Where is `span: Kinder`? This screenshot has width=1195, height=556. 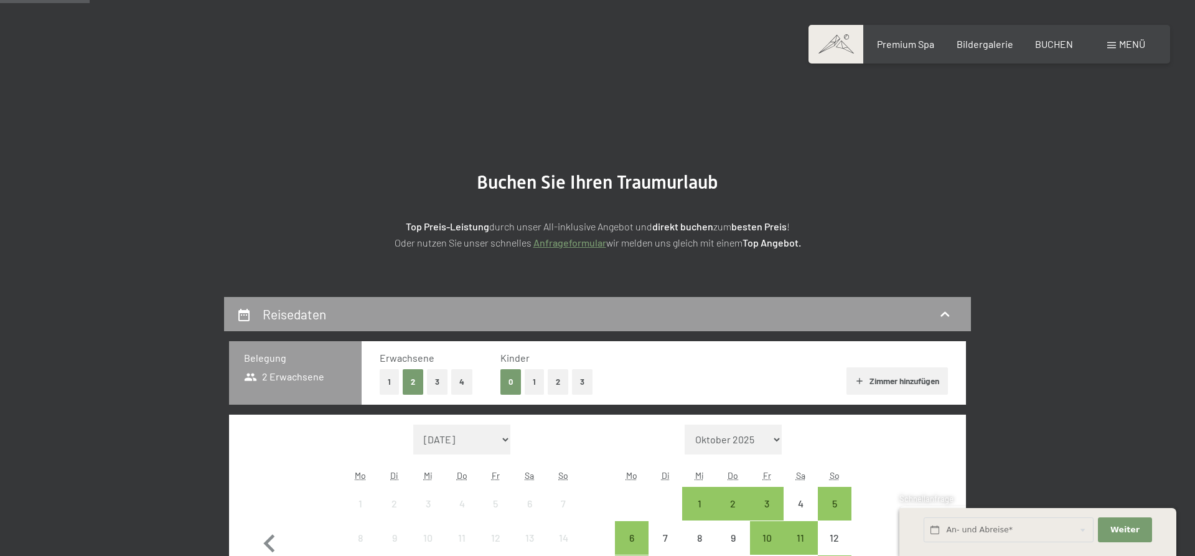
span: Kinder is located at coordinates (515, 357).